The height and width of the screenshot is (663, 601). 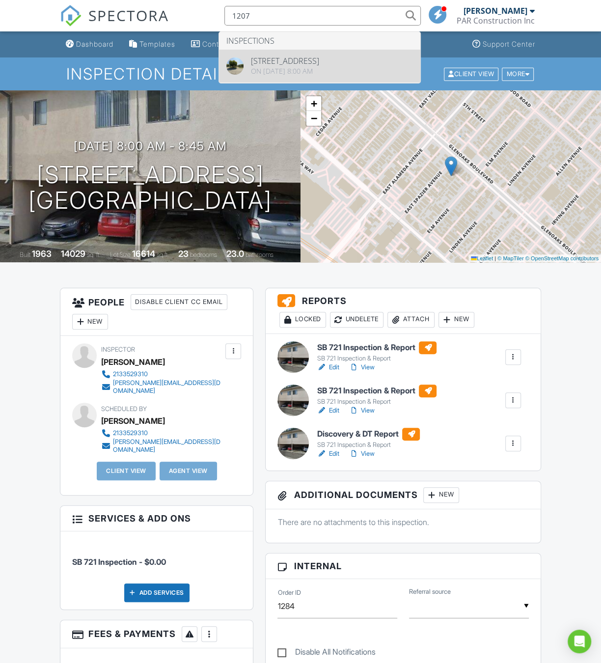 I want to click on span: sq.ft., so click(x=162, y=254).